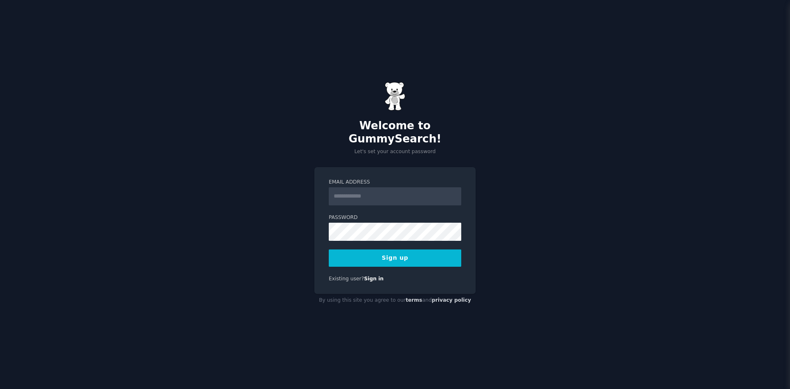 This screenshot has height=389, width=790. What do you see at coordinates (395, 258) in the screenshot?
I see `button: Sign up` at bounding box center [395, 258].